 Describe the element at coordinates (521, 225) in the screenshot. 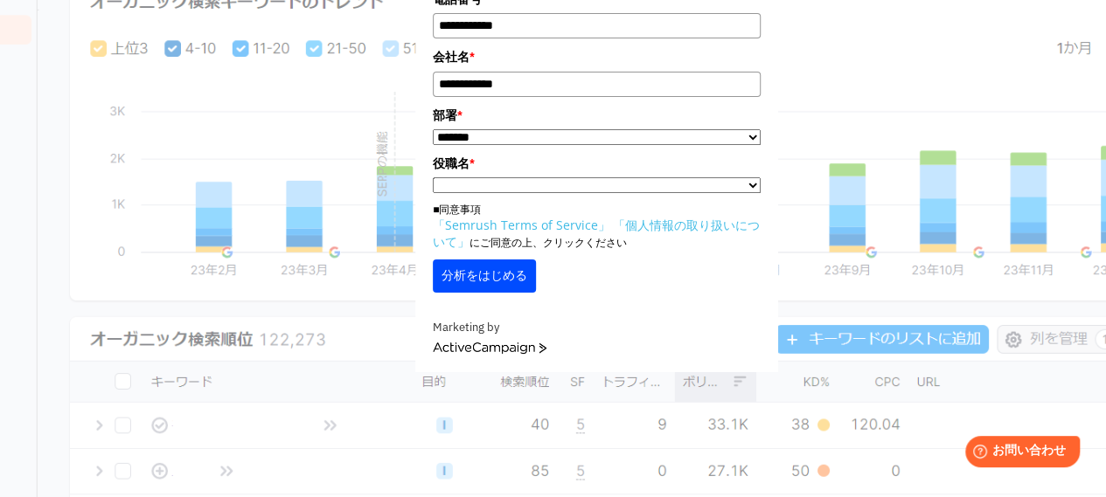

I see `a: 「Semrush Terms of Service」` at that location.